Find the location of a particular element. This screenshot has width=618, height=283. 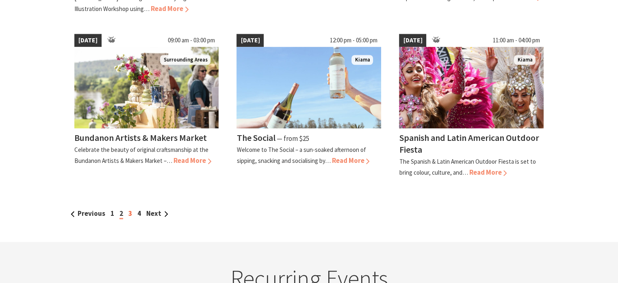

a: 4 is located at coordinates (139, 213).